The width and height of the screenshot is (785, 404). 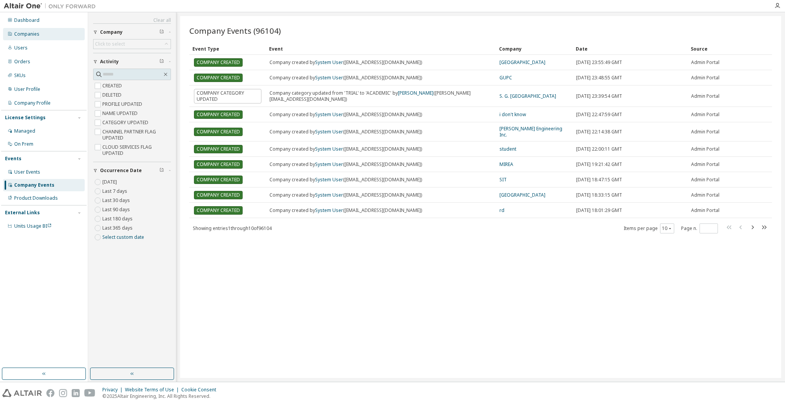 I want to click on img: altair_logo.svg, so click(x=22, y=393).